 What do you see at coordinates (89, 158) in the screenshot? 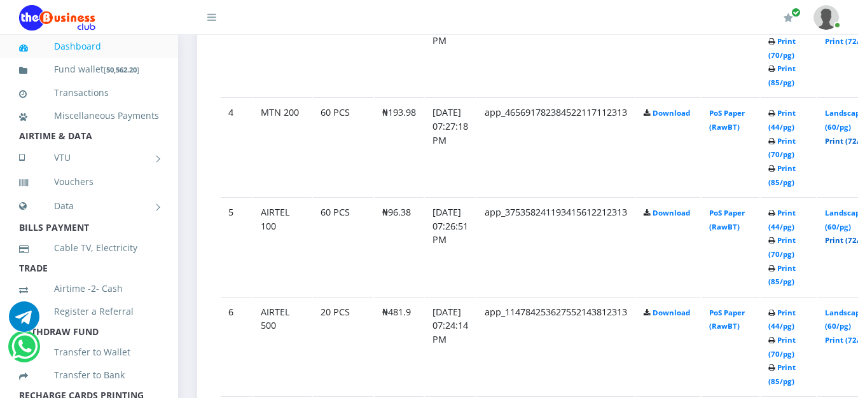
I see `a: VTU` at bounding box center [89, 158].